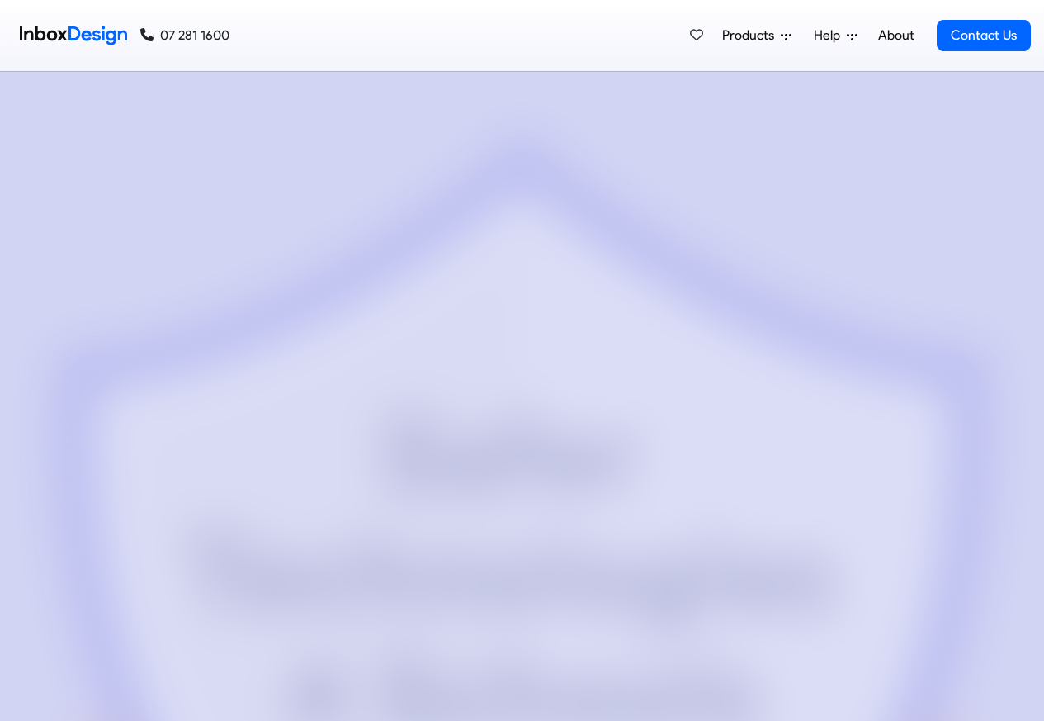  Describe the element at coordinates (185, 36) in the screenshot. I see `a: 07 281 1600` at that location.